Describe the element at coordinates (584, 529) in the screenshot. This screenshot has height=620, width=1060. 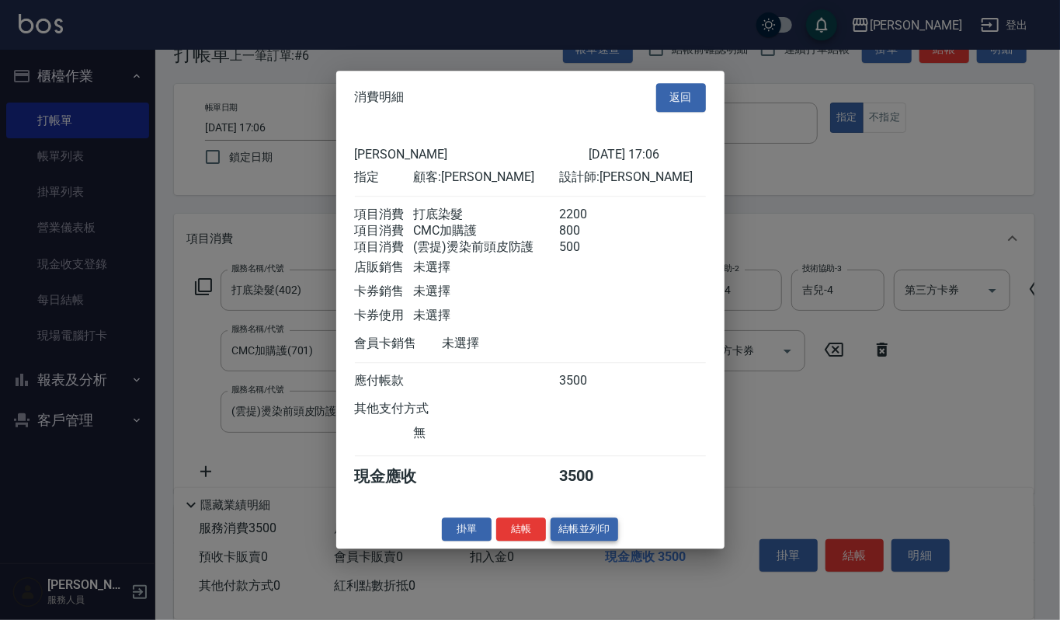
I see `button: 結帳並列印` at that location.